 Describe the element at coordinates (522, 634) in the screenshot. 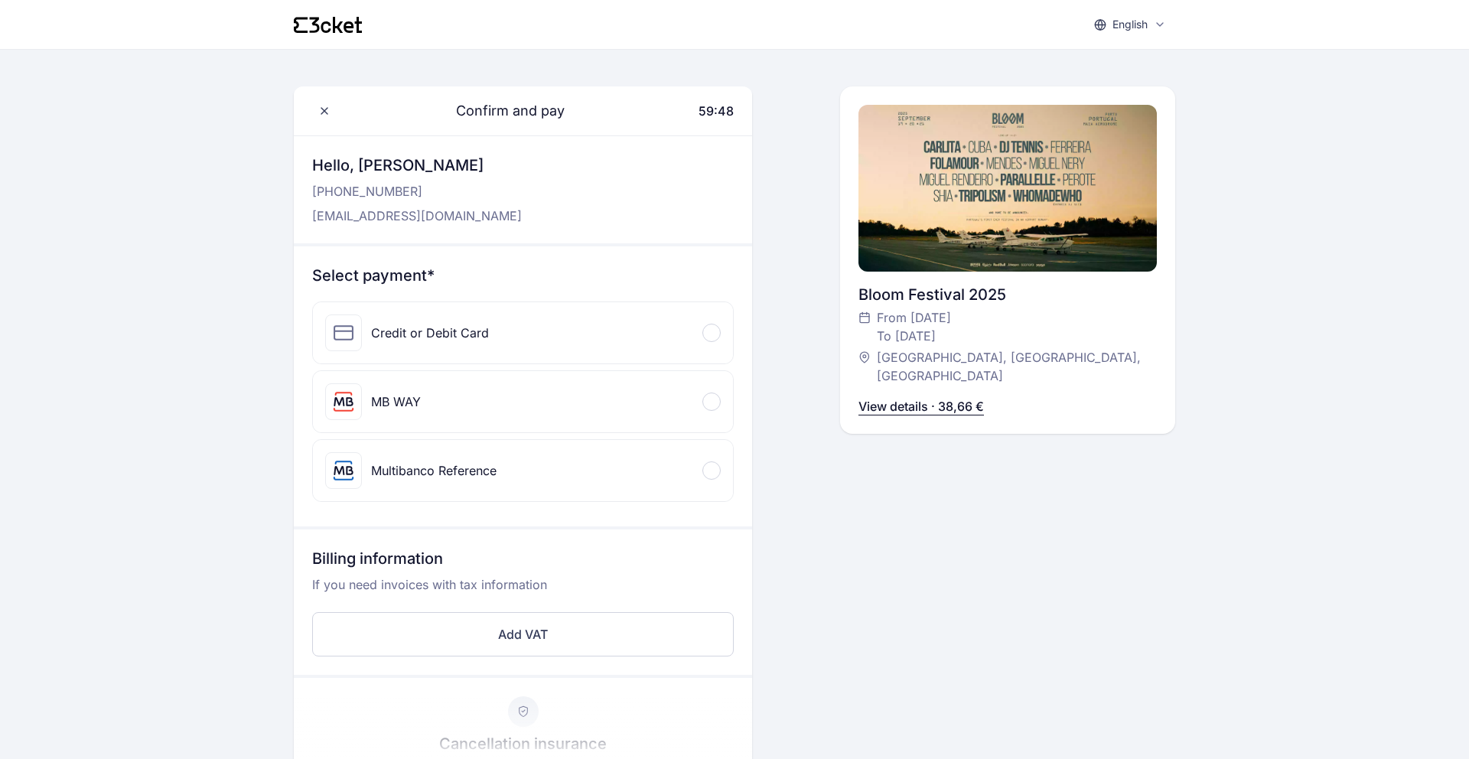

I see `button: Add VAT` at that location.